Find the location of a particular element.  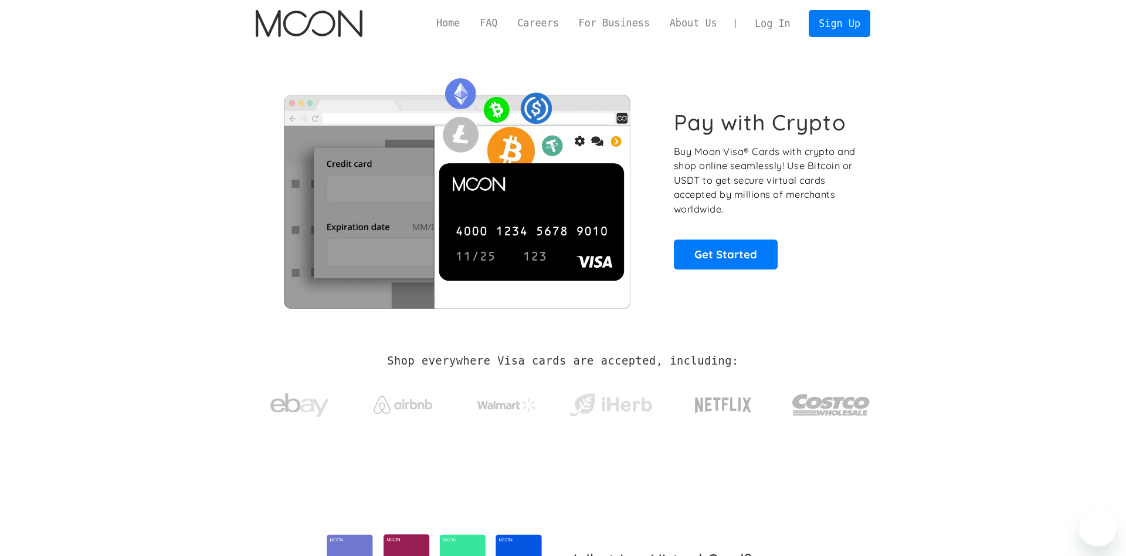

h1: Pay with Crypto is located at coordinates (760, 122).